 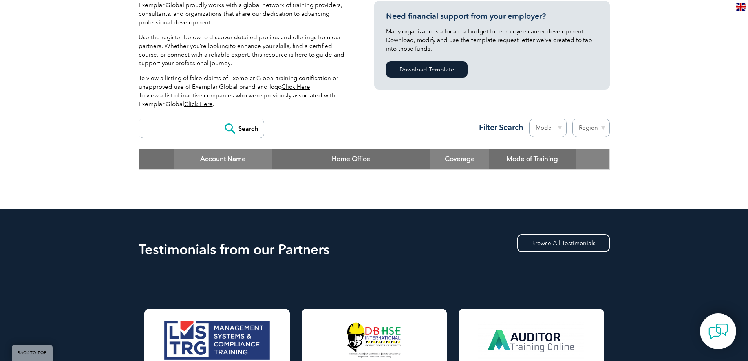 What do you see at coordinates (245, 14) in the screenshot?
I see `p: Exemplar Global proudly works with a global network of training providers, consultants, and organ...` at bounding box center [245, 14].